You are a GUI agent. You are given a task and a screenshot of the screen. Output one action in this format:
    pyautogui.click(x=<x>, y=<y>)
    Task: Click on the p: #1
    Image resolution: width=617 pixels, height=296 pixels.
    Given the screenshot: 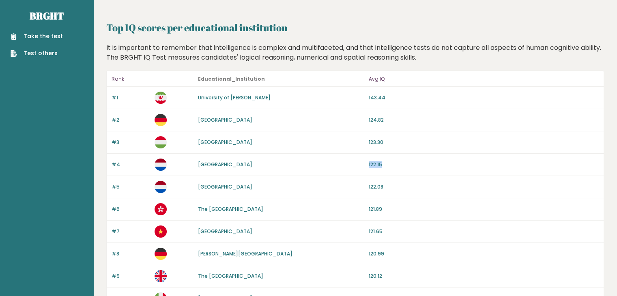 What is the action you would take?
    pyautogui.click(x=131, y=98)
    